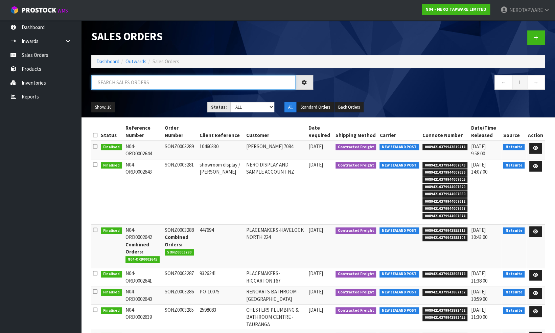 The width and height of the screenshot is (555, 333). Describe the element at coordinates (520, 82) in the screenshot. I see `a: 1` at that location.